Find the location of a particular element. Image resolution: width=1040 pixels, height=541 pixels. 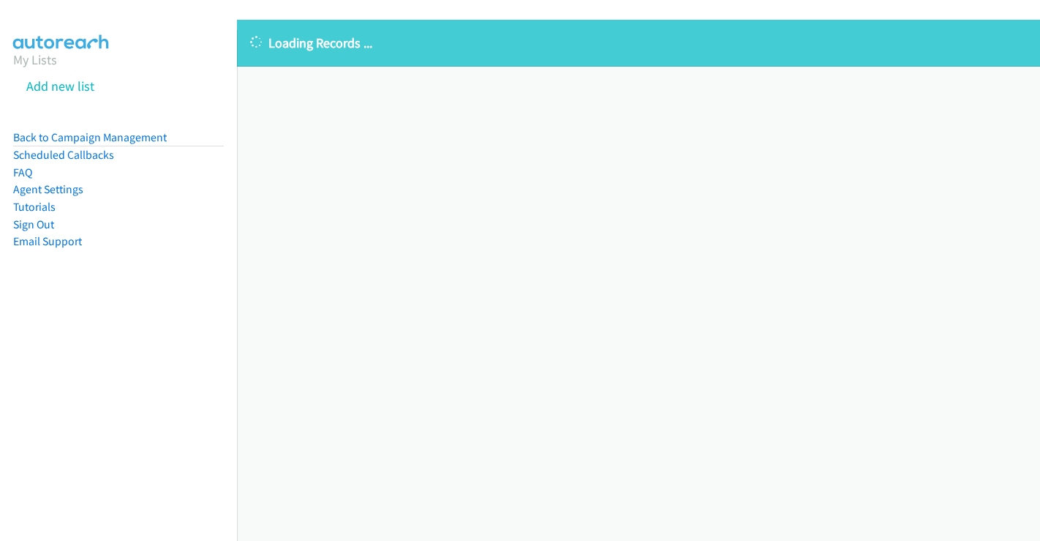

a: Add new list is located at coordinates (60, 86).